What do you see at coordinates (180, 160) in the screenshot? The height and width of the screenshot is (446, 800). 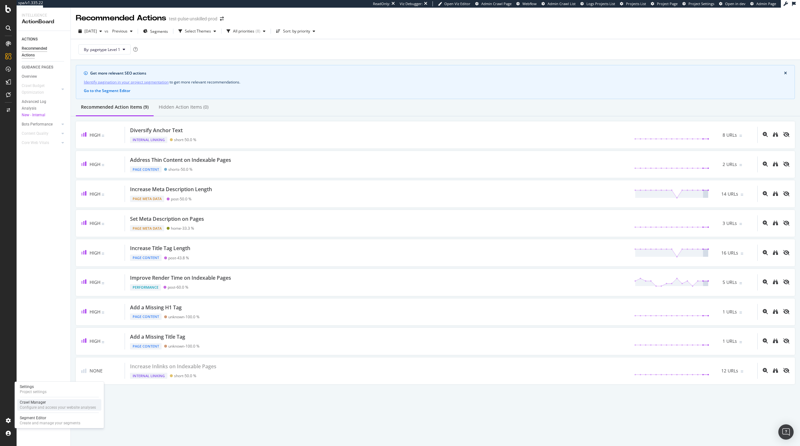 I see `div: Address Thin Content on Indexable Pages` at bounding box center [180, 160].